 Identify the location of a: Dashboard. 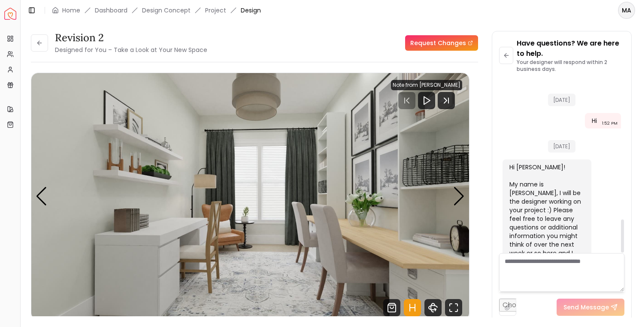
(111, 10).